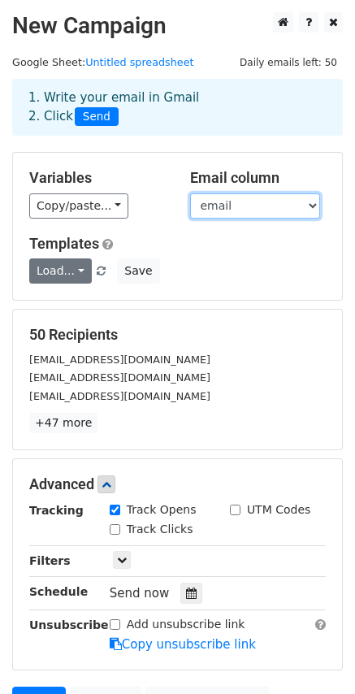 Image resolution: width=355 pixels, height=694 pixels. I want to click on h5: Email column, so click(258, 178).